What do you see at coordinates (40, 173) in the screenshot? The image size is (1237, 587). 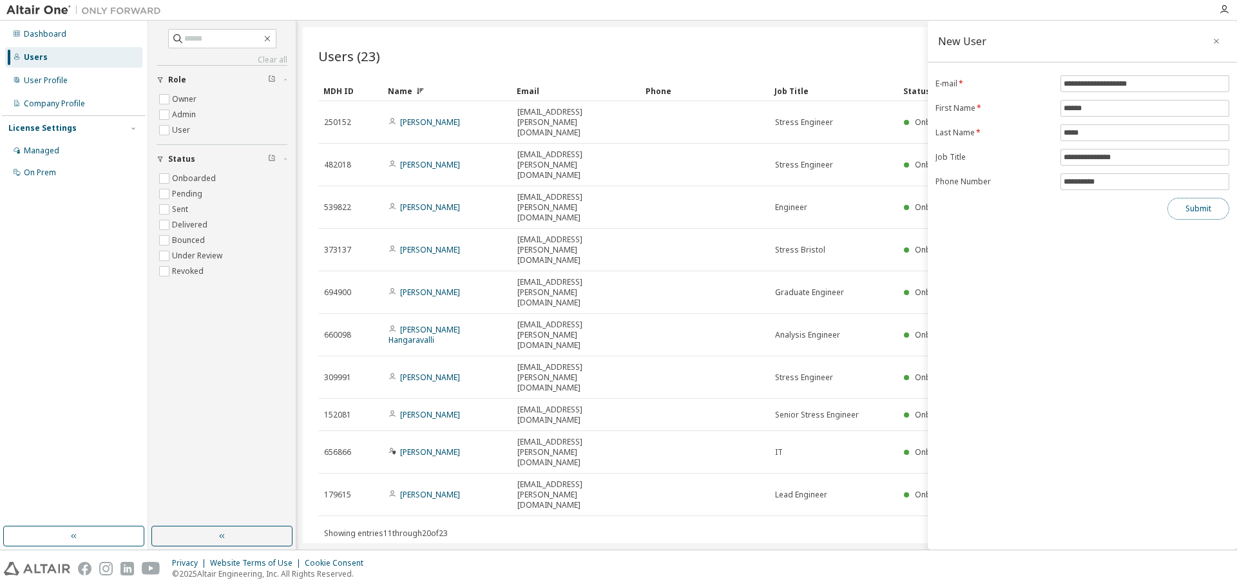 I see `div: On Prem` at bounding box center [40, 173].